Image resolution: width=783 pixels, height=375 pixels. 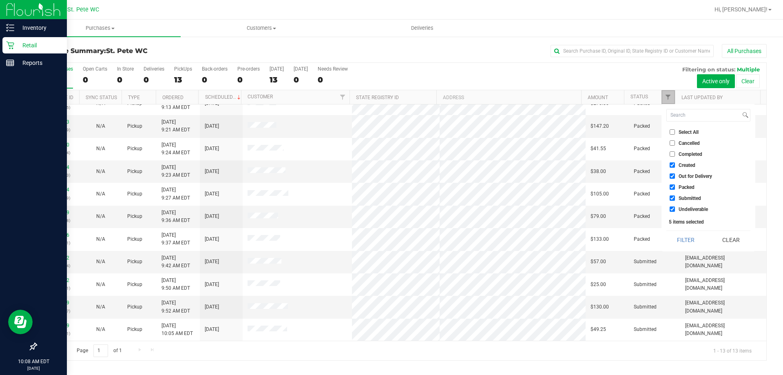 I want to click on span: $79.00, so click(x=599, y=216).